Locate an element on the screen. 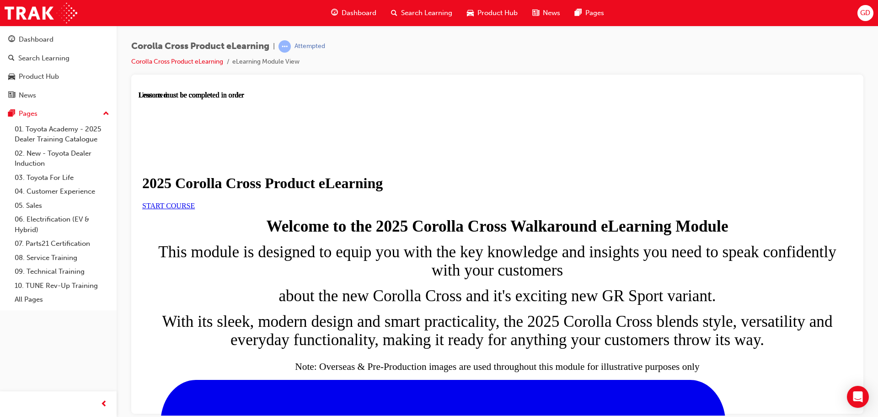 This screenshot has height=417, width=878. h1: 2025 Corolla Cross Product eLearning is located at coordinates (359, 92).